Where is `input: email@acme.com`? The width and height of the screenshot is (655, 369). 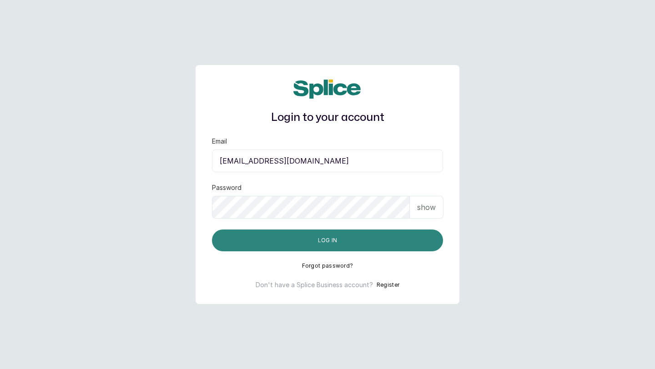 input: email@acme.com is located at coordinates (328, 161).